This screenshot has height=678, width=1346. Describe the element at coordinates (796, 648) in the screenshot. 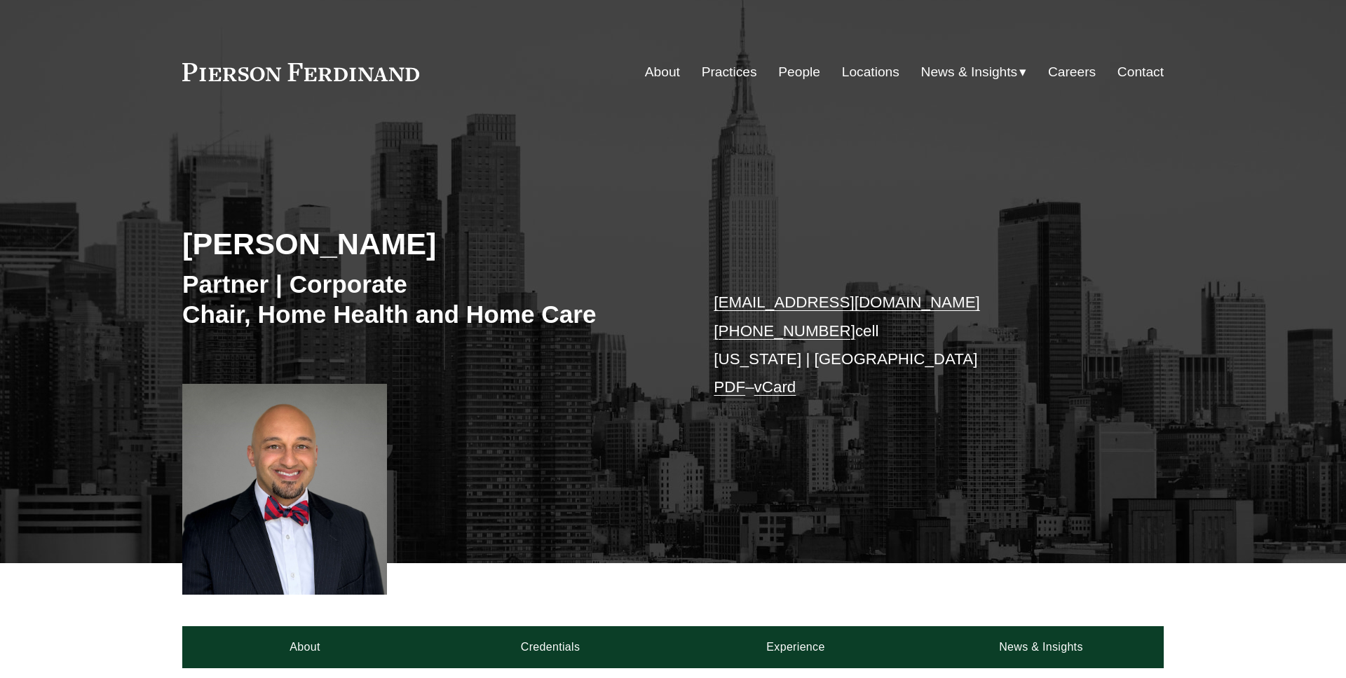

I see `a: Experience` at that location.